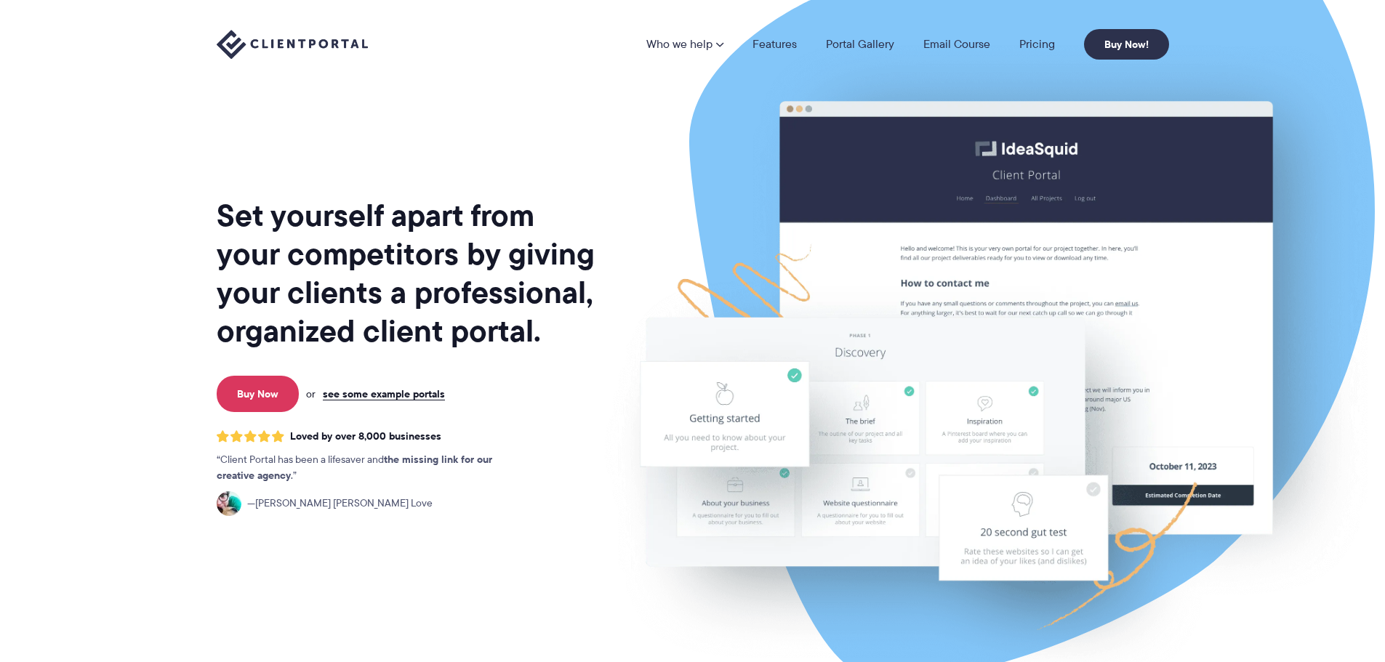 This screenshot has height=662, width=1385. Describe the element at coordinates (257, 394) in the screenshot. I see `a: Buy Now` at that location.